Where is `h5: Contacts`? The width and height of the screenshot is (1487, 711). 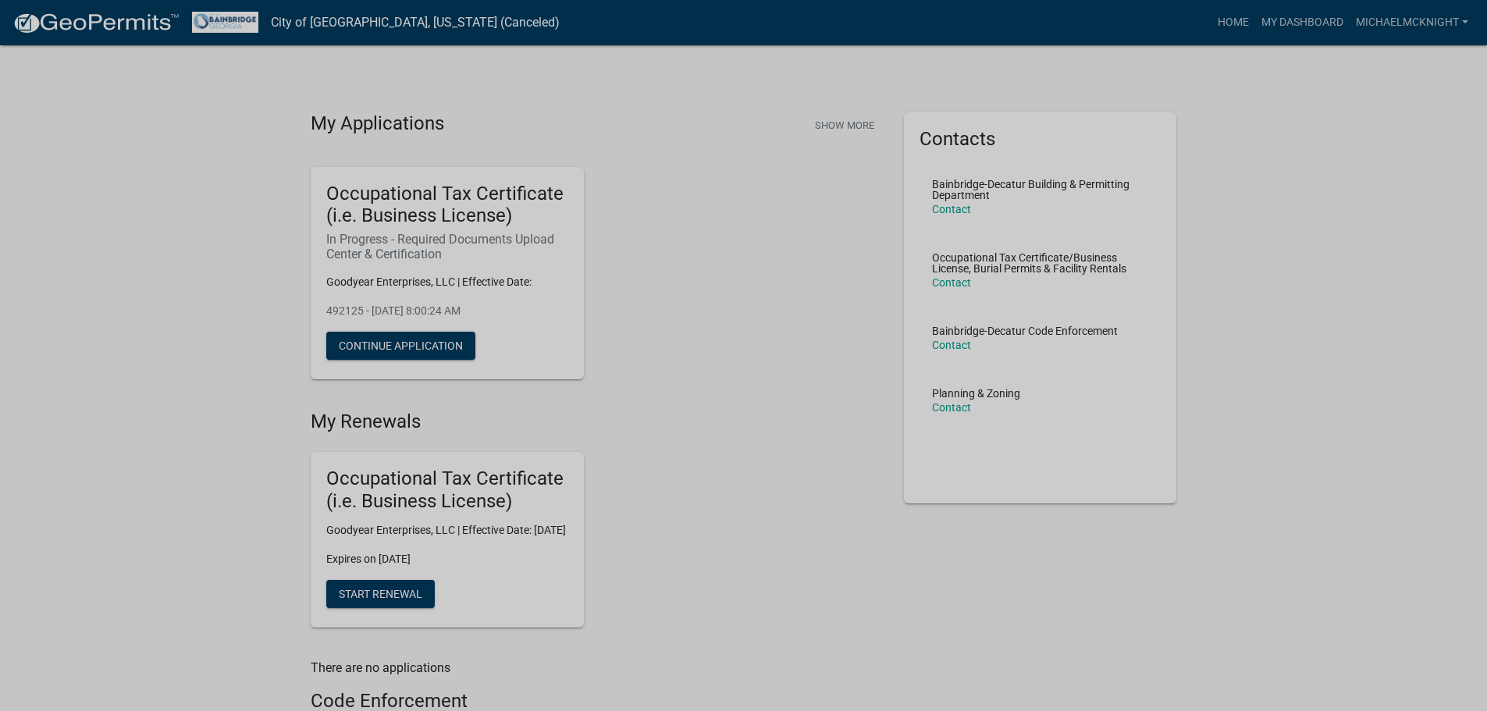
h5: Contacts is located at coordinates (1041, 139).